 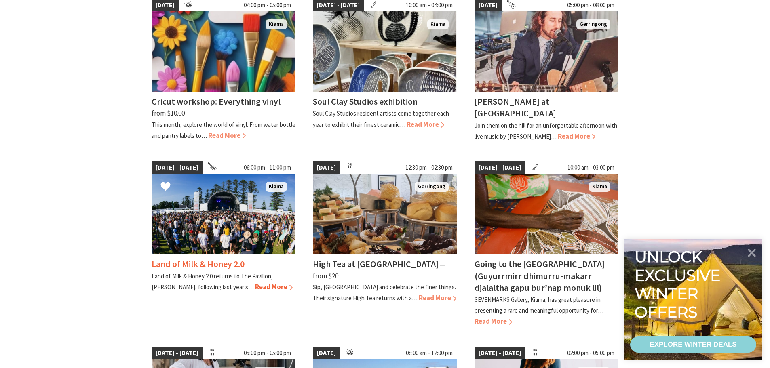 I want to click on img: Makers & Creators workshop, so click(x=224, y=52).